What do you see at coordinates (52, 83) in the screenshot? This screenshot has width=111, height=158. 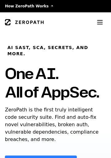 I see `h1: One AI. All of AppSec.` at bounding box center [52, 83].